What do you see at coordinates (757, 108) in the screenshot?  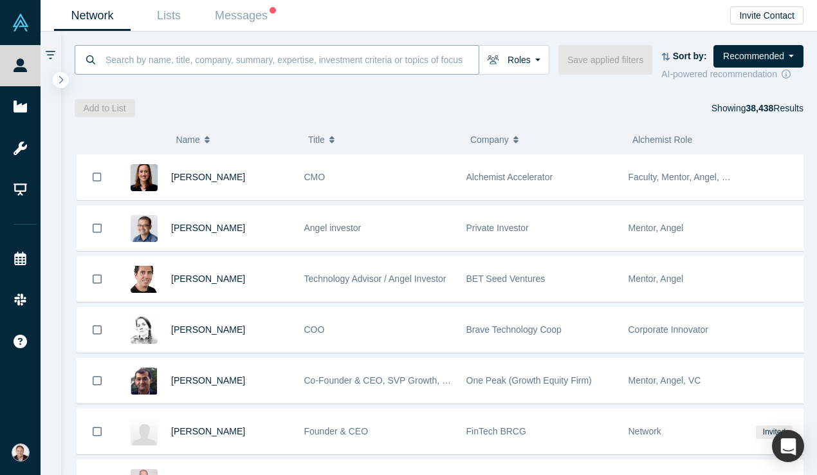 I see `div: Showing` at bounding box center [757, 108].